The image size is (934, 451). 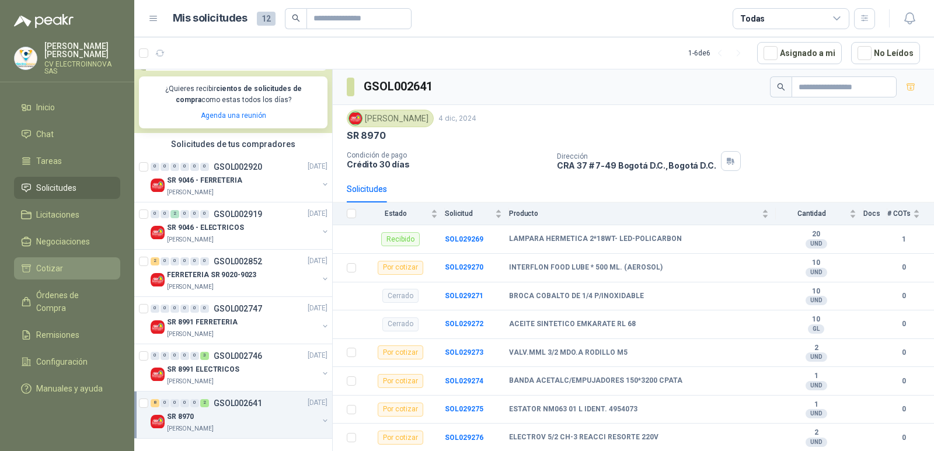 I want to click on b: 2, so click(x=816, y=433).